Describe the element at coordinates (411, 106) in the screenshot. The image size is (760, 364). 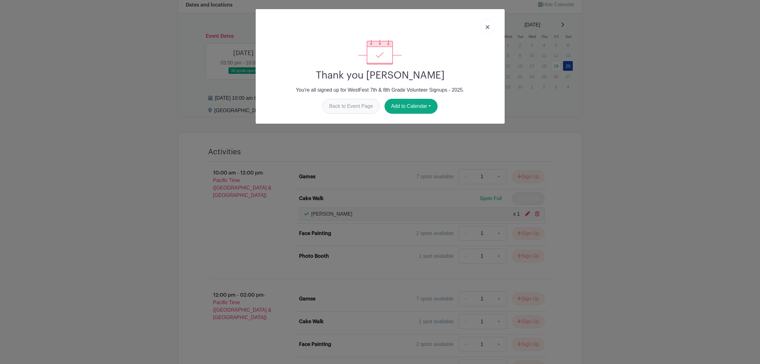
I see `button: Add to Calendar` at that location.